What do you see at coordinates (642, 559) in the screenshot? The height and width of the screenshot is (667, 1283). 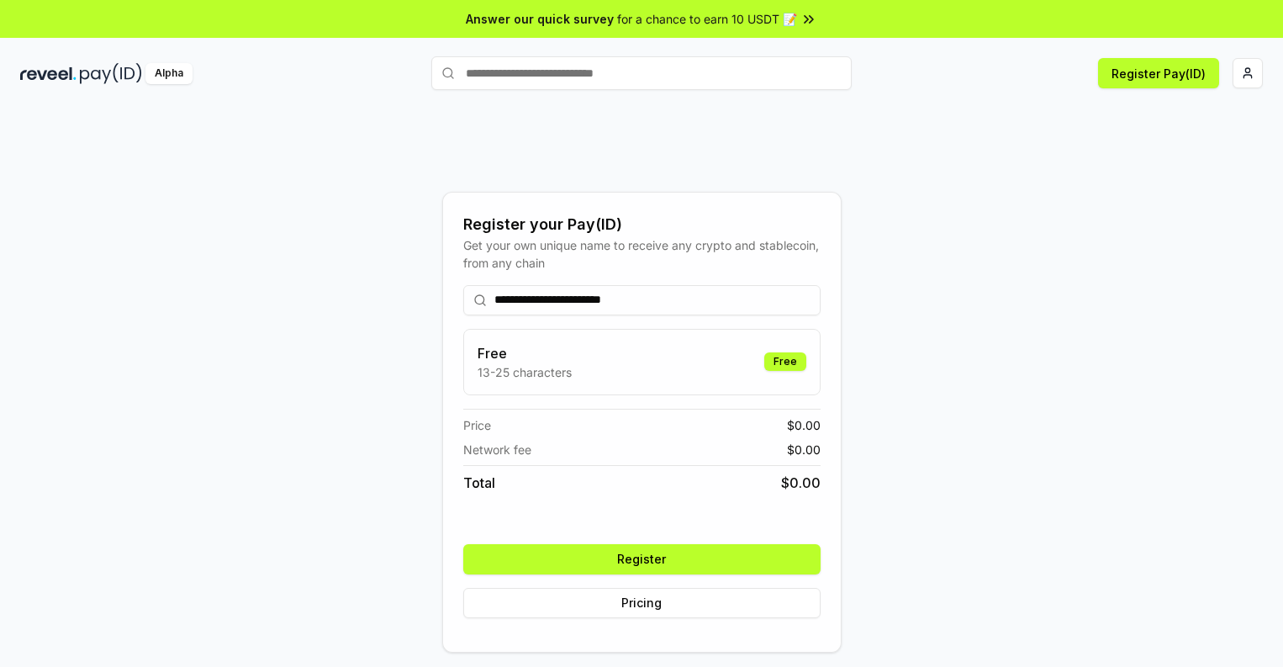 I see `button: Register` at bounding box center [642, 559].